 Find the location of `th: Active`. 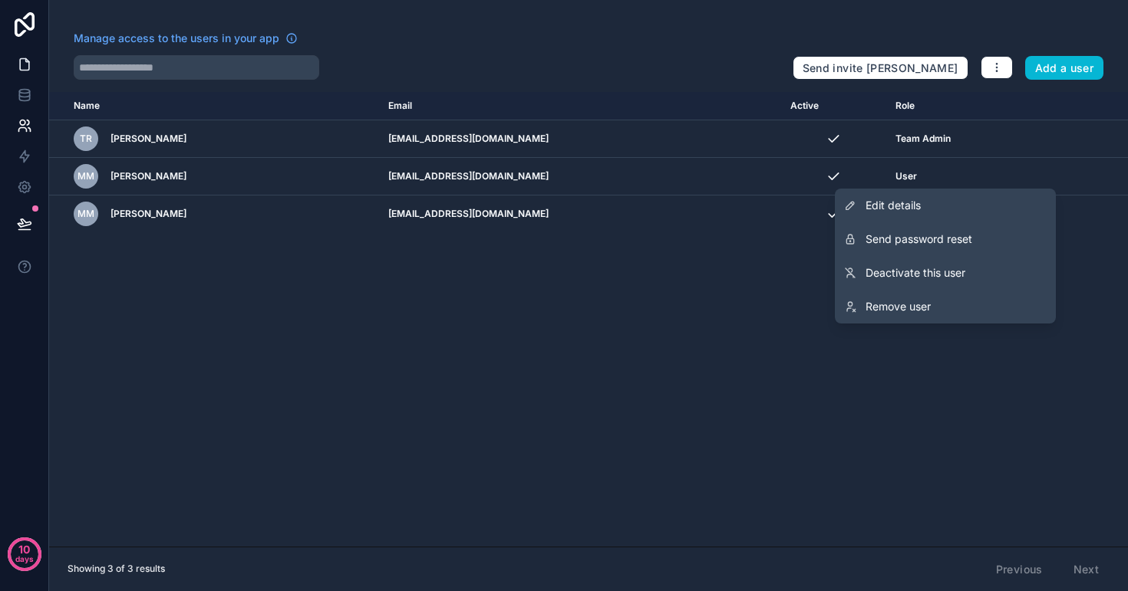

th: Active is located at coordinates (833, 106).